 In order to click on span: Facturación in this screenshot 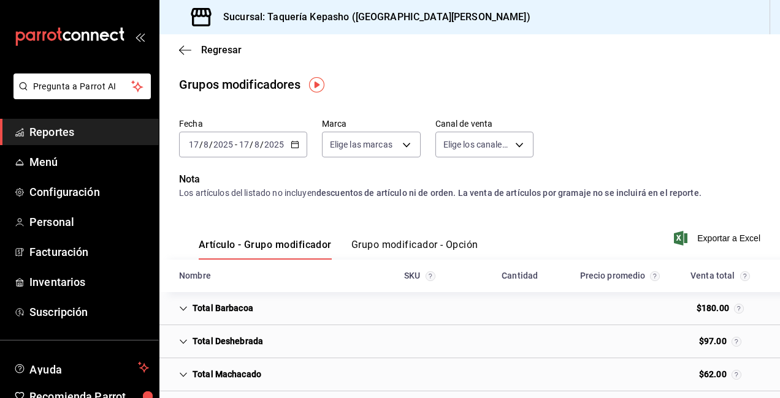, I will do `click(89, 252)`.